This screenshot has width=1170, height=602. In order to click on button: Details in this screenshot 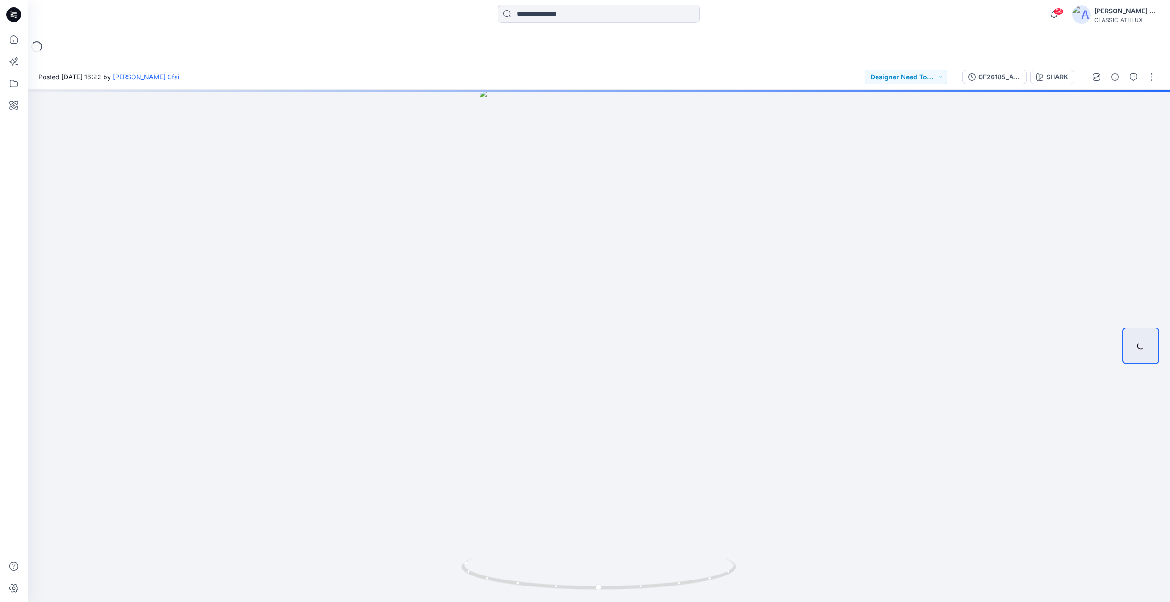, I will do `click(1115, 77)`.